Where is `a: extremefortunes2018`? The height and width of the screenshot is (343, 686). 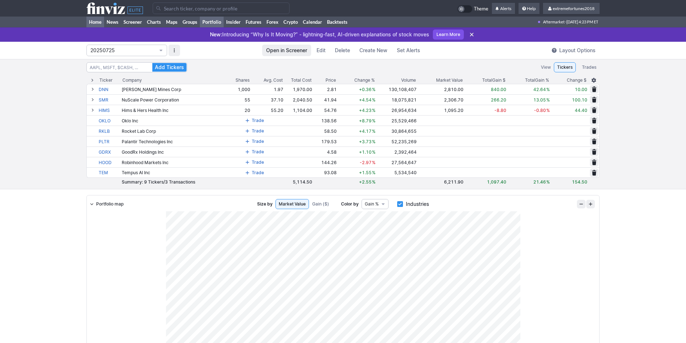 a: extremefortunes2018 is located at coordinates (571, 9).